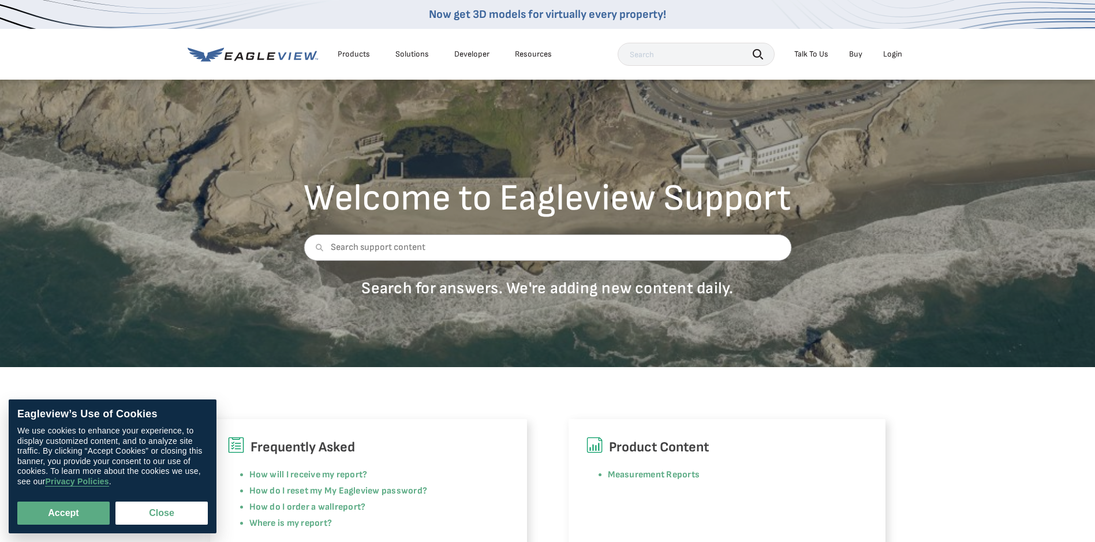  I want to click on a: Measurement Reports, so click(654, 475).